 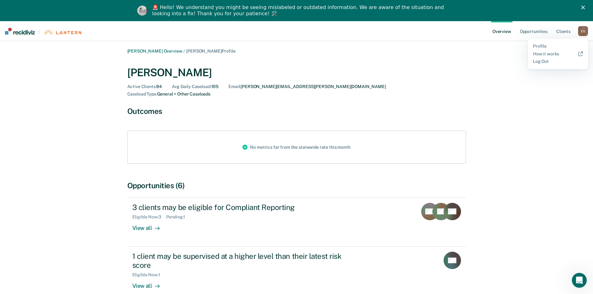 I want to click on a: Clients, so click(x=564, y=31).